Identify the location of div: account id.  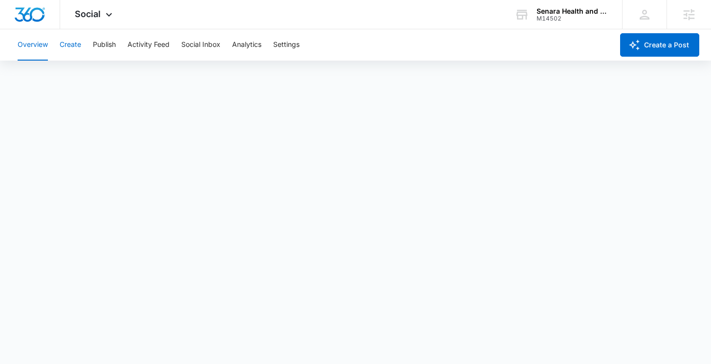
(572, 19).